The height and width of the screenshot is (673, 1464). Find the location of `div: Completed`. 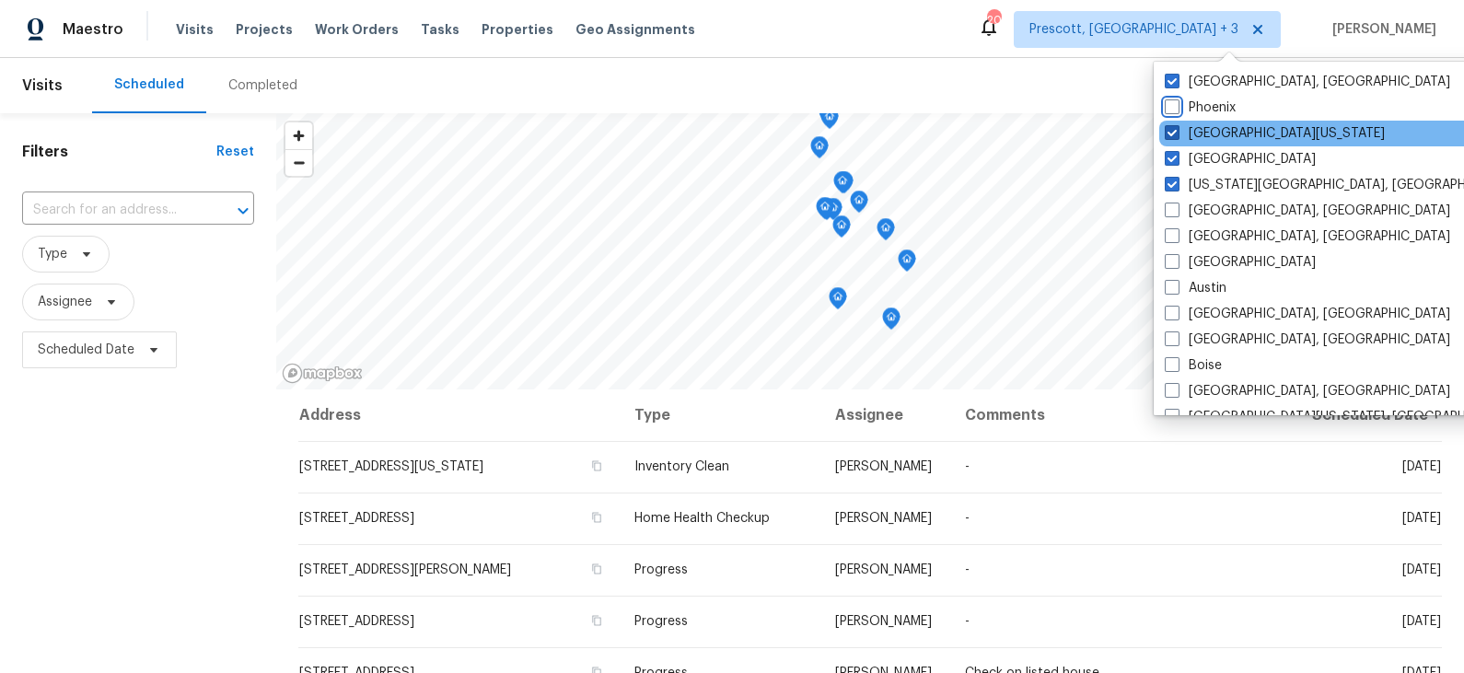

div: Completed is located at coordinates (262, 86).